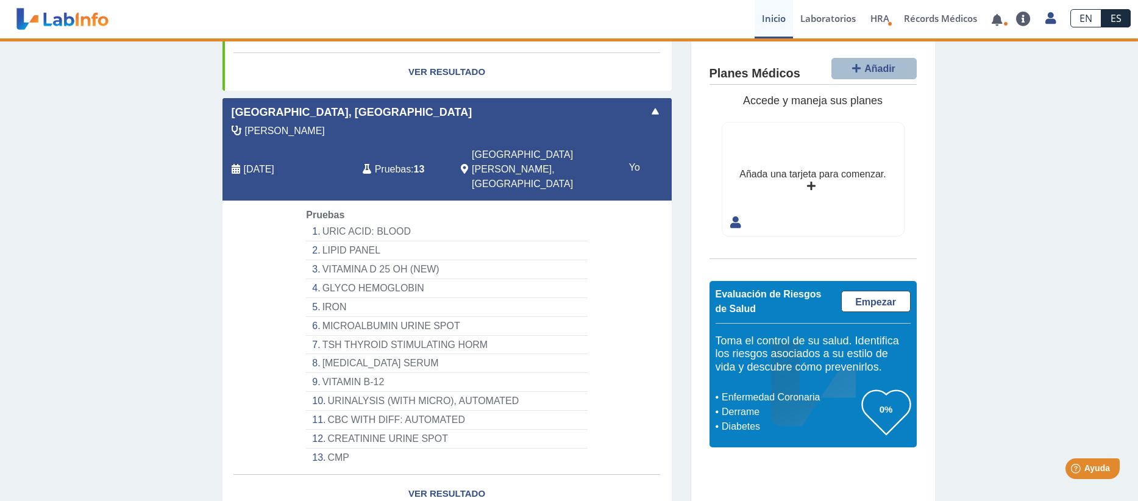  I want to click on li: URIC ACID: BLOOD, so click(446, 232).